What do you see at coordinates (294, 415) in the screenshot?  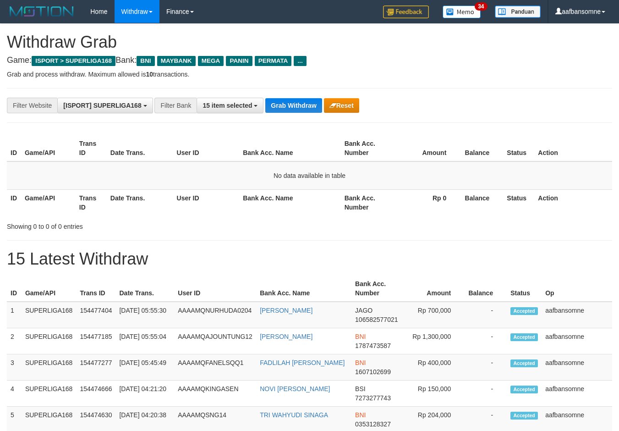 I see `a: TRI WAHYUDI SINAGA` at bounding box center [294, 415].